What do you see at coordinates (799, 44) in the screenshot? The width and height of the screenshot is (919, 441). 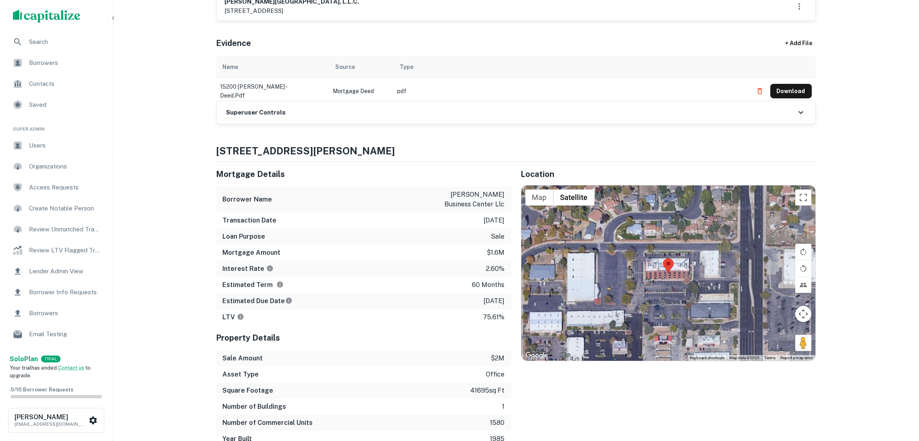 I see `div: + Add File` at bounding box center [799, 44].